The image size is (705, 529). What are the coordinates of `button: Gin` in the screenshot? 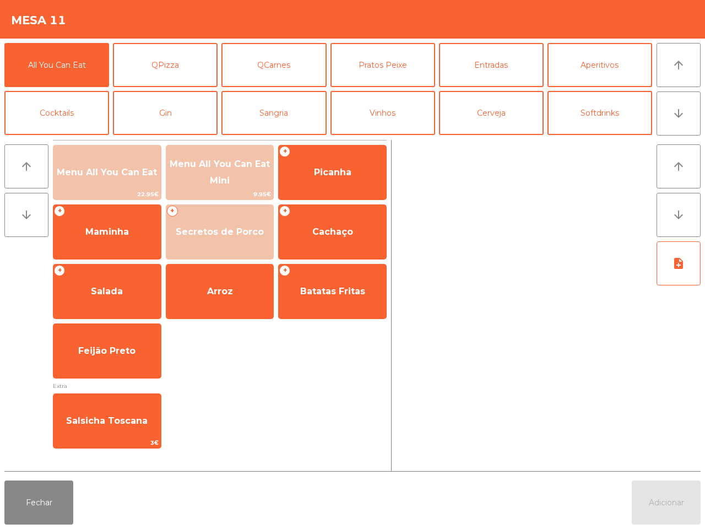 It's located at (165, 113).